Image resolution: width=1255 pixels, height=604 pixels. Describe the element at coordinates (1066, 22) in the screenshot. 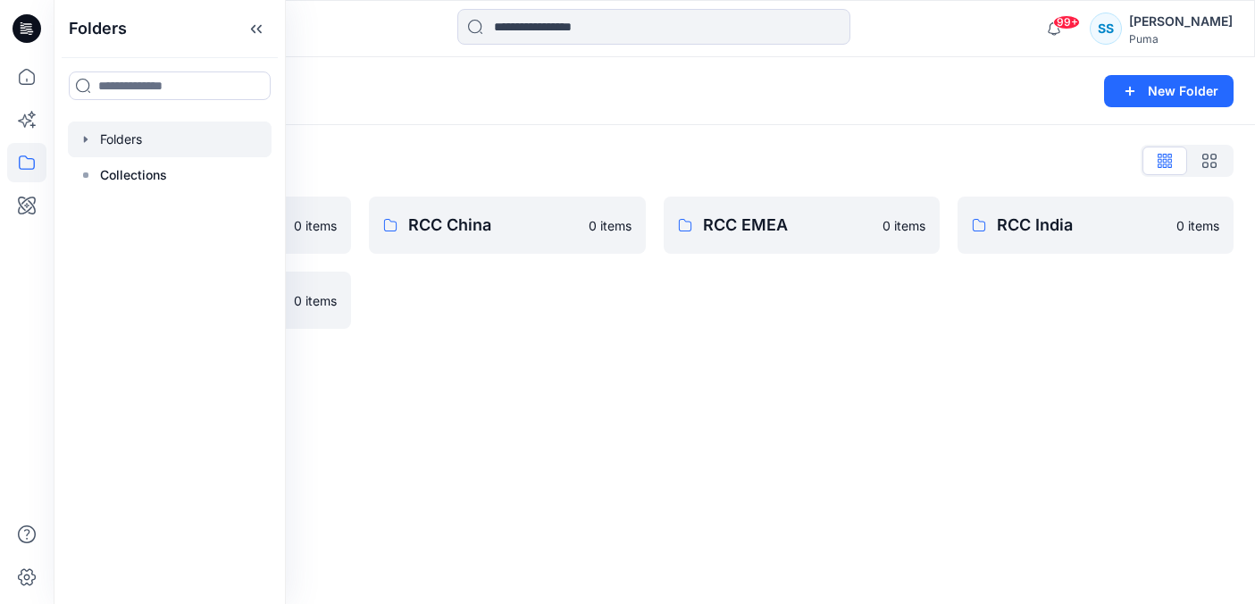

I see `span: 99+` at that location.